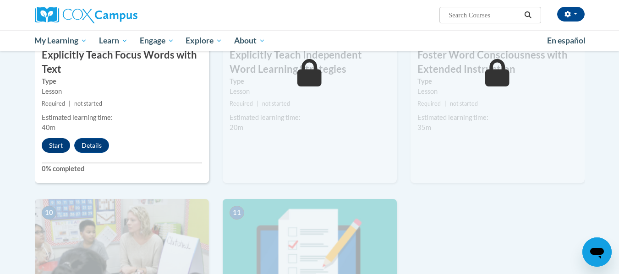 This screenshot has width=619, height=274. Describe the element at coordinates (204, 41) in the screenshot. I see `span: Explore` at that location.